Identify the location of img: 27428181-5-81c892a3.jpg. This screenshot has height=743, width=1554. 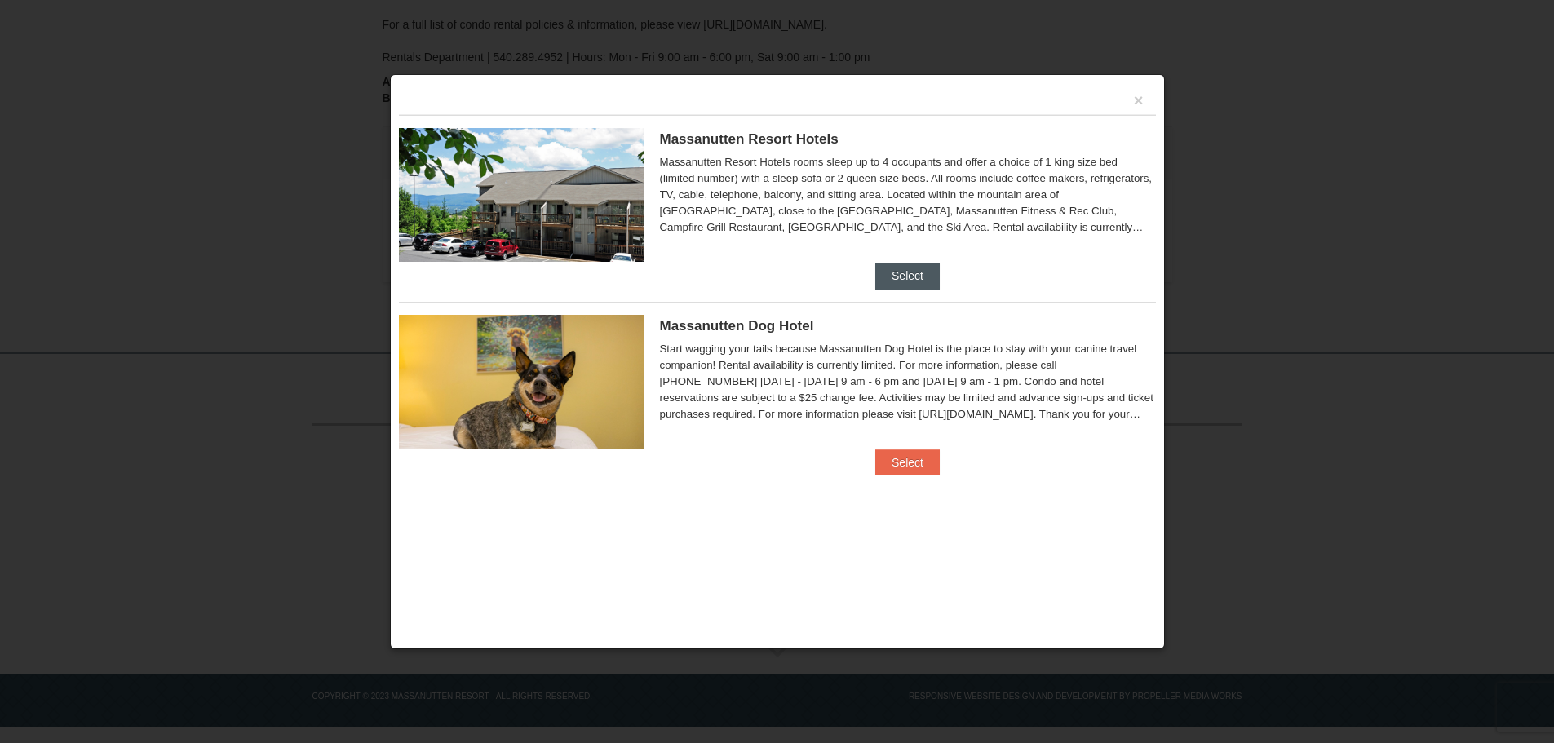
(521, 382).